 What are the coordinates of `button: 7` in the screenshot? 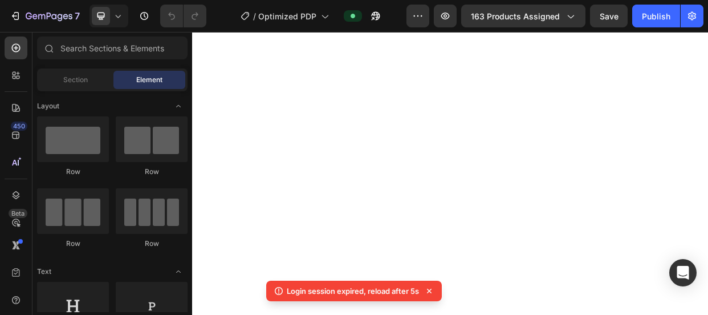 It's located at (44, 16).